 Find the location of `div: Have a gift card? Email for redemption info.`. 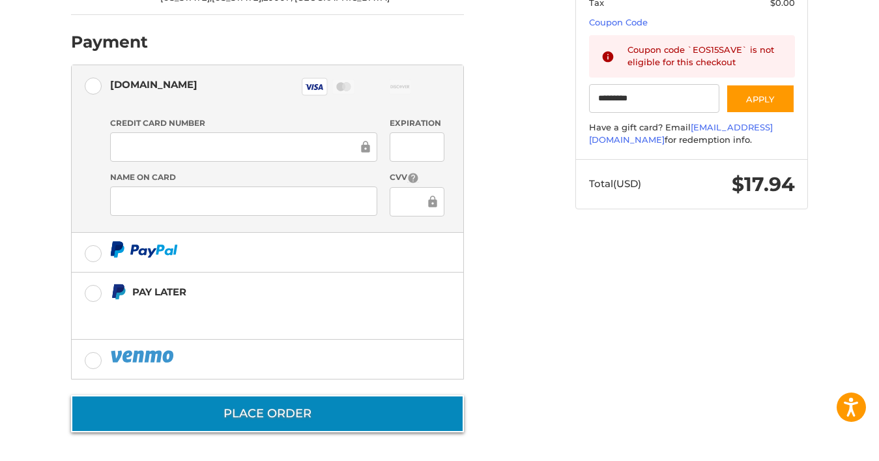

div: Have a gift card? Email for redemption info. is located at coordinates (692, 134).